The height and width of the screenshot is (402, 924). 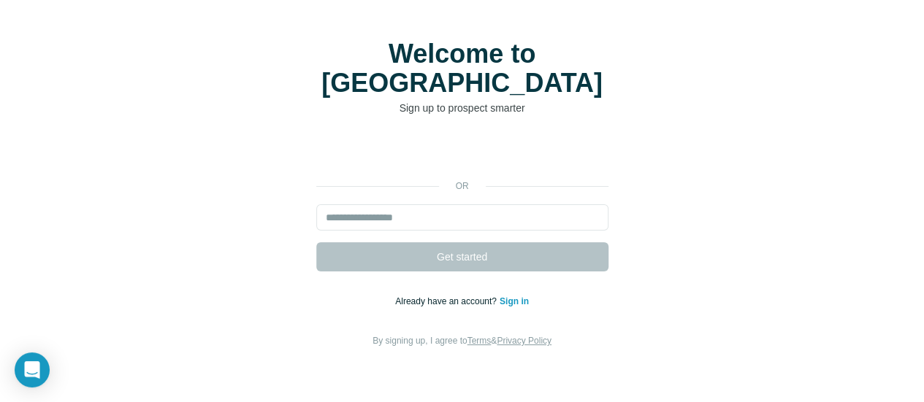 I want to click on span: Already have an account?, so click(x=447, y=302).